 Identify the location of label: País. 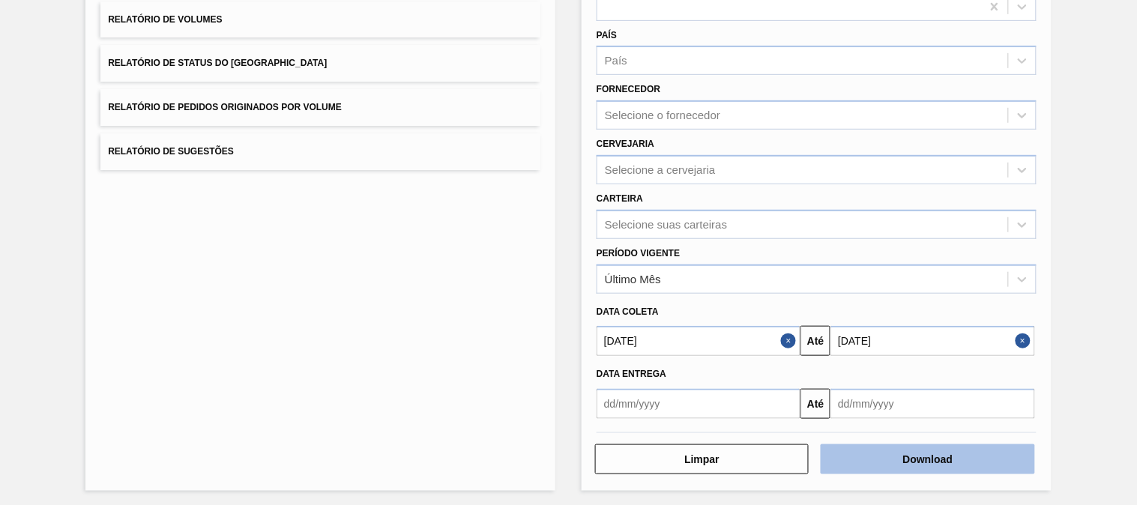
(606, 35).